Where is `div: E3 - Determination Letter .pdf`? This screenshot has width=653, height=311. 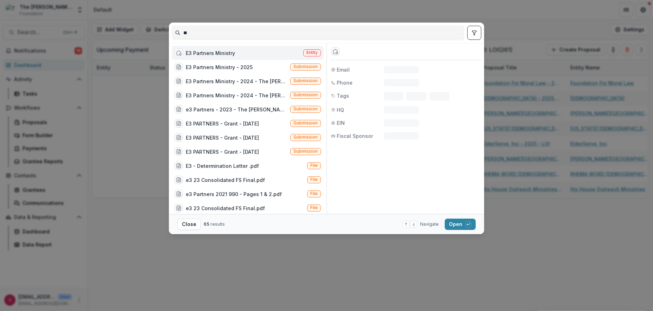
div: E3 - Determination Letter .pdf is located at coordinates (223, 165).